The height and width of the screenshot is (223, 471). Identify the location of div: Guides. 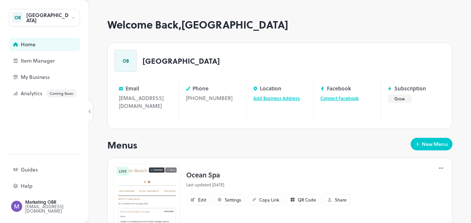
(58, 170).